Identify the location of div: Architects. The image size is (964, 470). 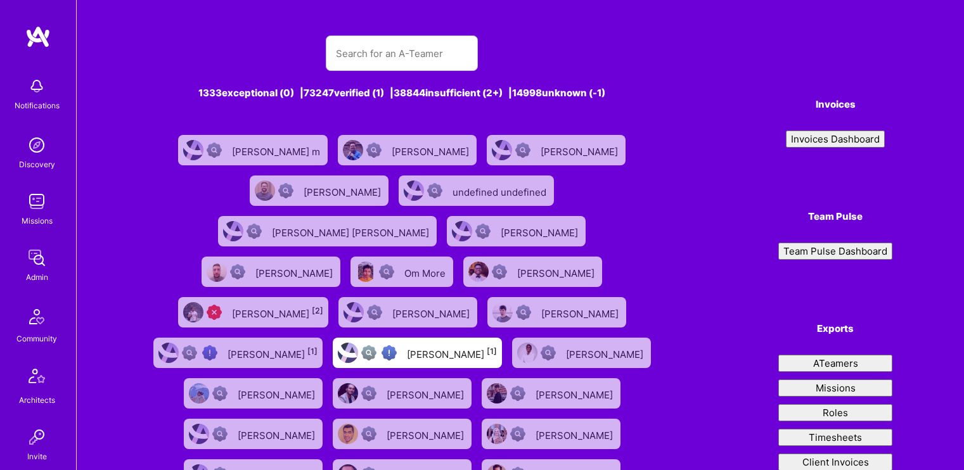
(37, 400).